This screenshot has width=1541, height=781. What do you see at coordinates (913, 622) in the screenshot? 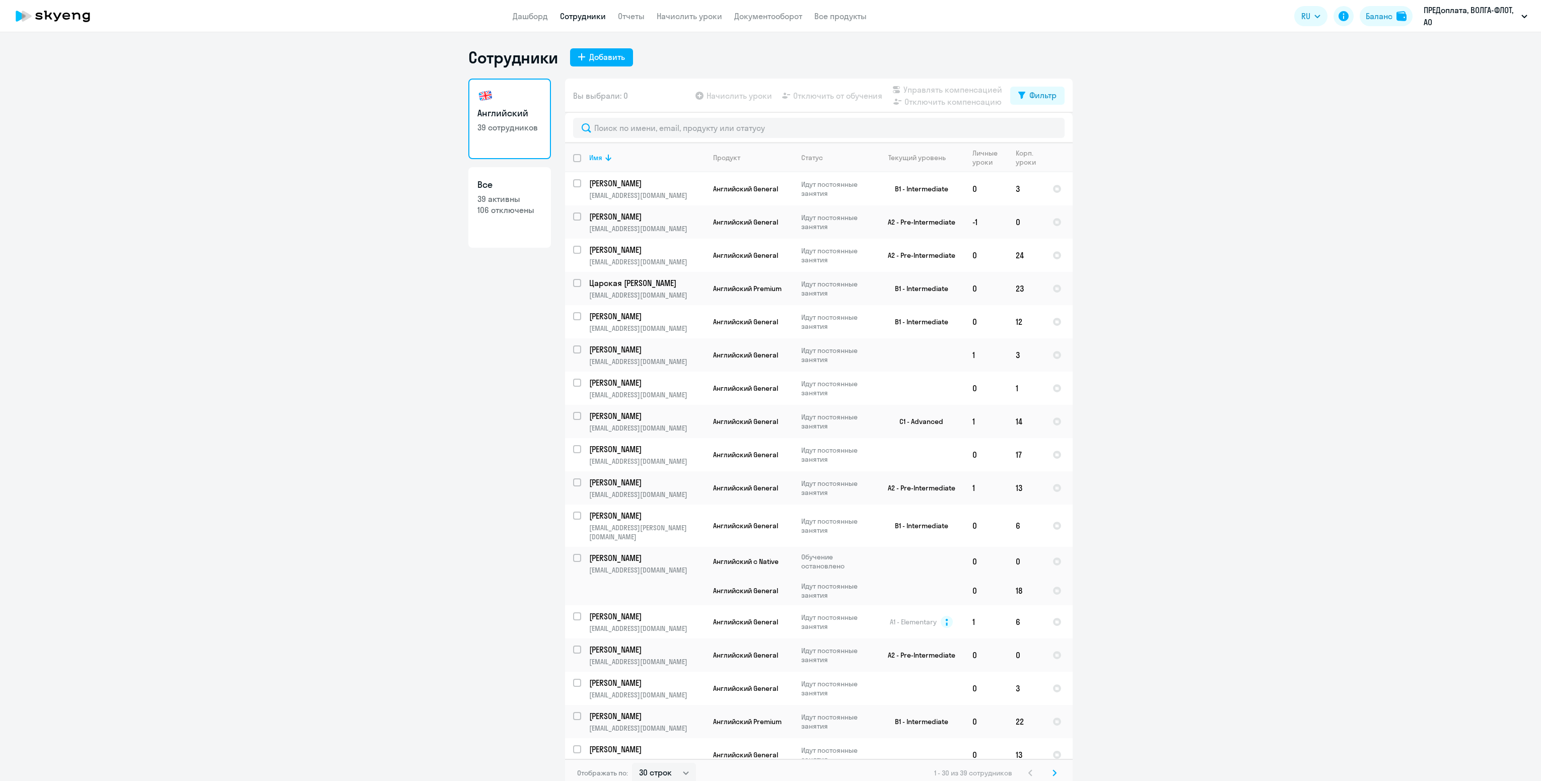
I see `span: A1 - Elementary` at bounding box center [913, 622].